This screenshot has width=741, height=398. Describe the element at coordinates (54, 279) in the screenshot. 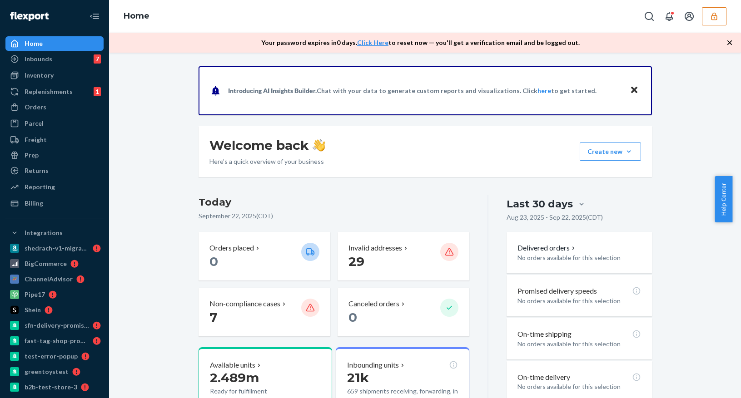

I see `a: ChannelAdvisor` at that location.